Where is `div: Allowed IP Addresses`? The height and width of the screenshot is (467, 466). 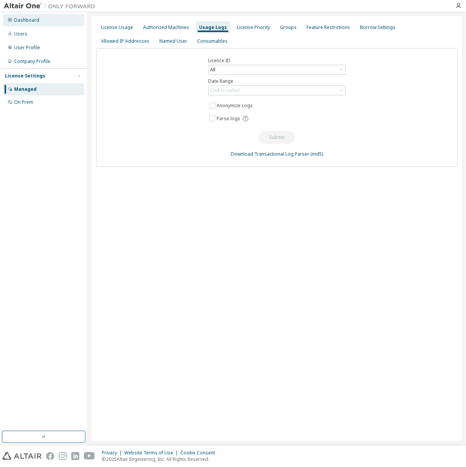 div: Allowed IP Addresses is located at coordinates (125, 41).